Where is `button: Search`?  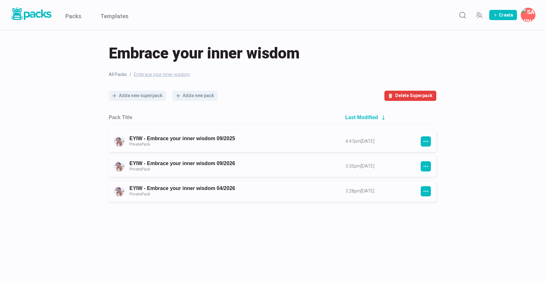 button: Search is located at coordinates (463, 15).